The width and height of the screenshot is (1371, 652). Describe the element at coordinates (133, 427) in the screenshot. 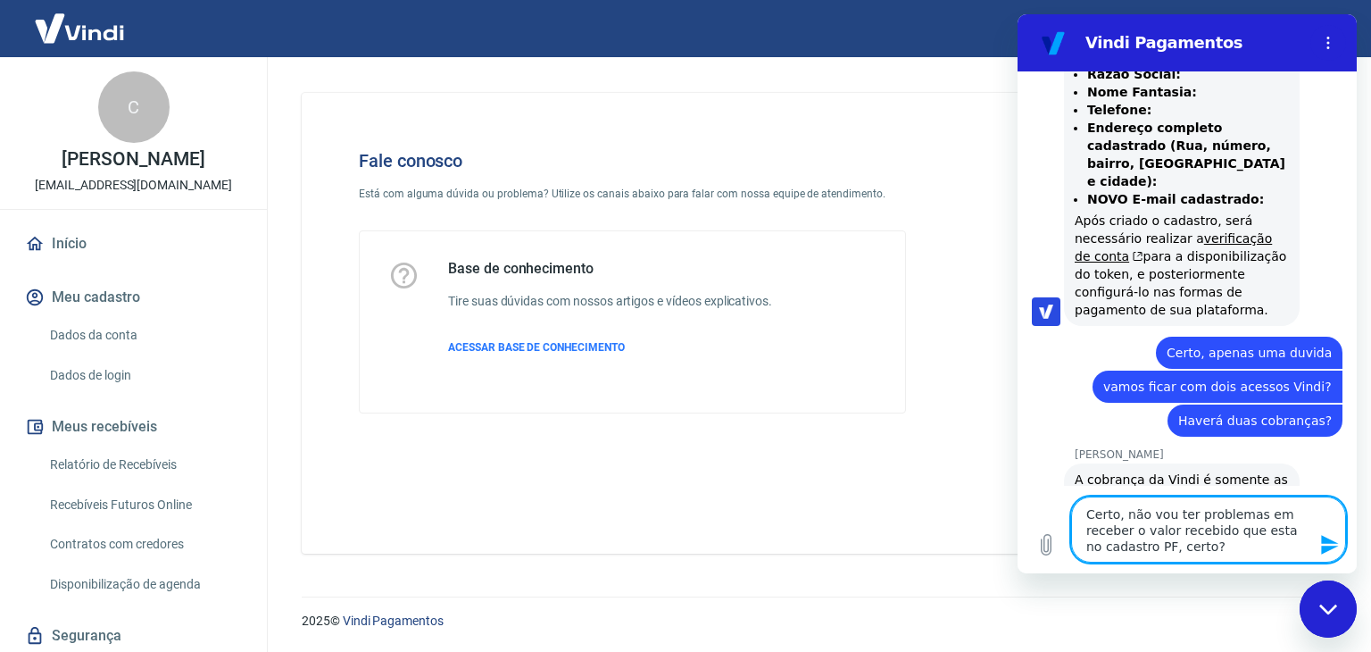

I see `button: Meus recebíveis` at that location.